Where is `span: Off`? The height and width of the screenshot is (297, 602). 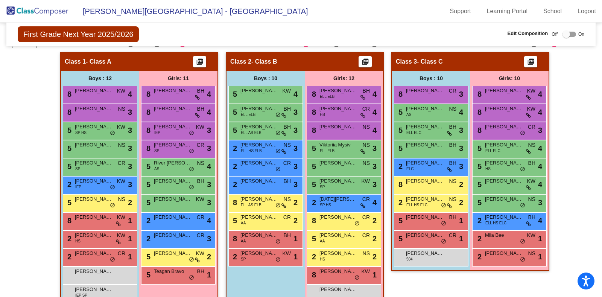 span: Off is located at coordinates (554, 34).